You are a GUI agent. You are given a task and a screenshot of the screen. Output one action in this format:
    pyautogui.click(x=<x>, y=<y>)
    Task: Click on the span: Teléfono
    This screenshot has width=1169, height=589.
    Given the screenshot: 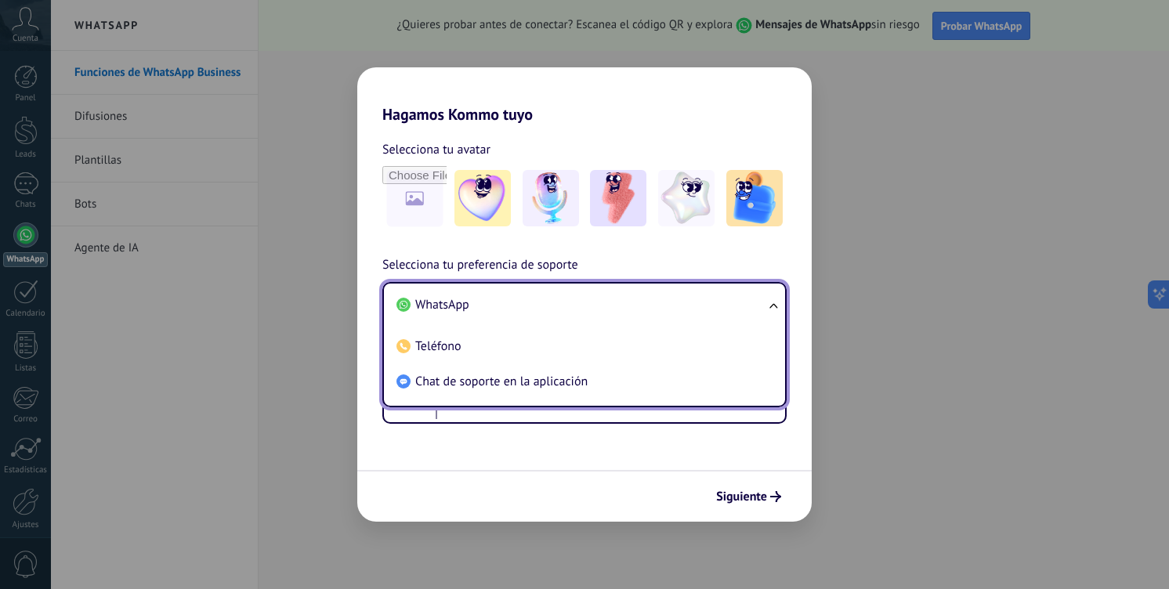 What is the action you would take?
    pyautogui.click(x=438, y=346)
    